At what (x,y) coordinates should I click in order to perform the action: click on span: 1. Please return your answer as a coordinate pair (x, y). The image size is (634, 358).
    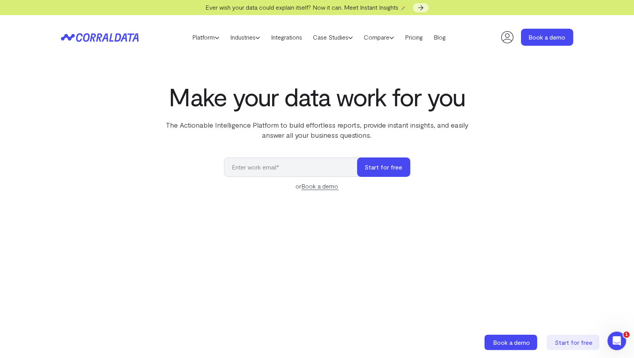
    Looking at the image, I should click on (627, 335).